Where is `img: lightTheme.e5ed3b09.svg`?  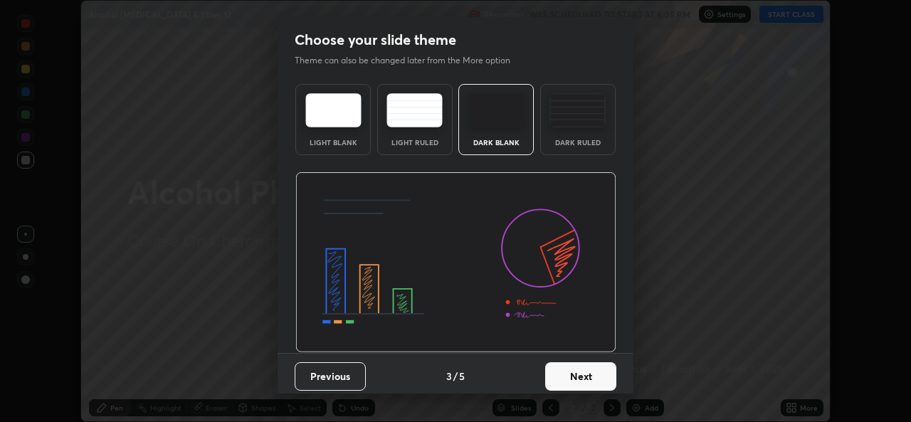 img: lightTheme.e5ed3b09.svg is located at coordinates (333, 110).